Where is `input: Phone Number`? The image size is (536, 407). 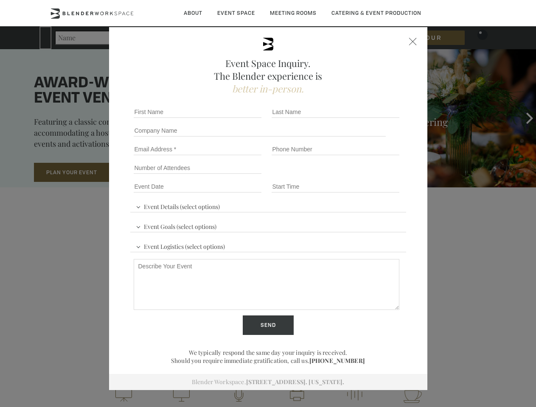
input: Phone Number is located at coordinates (335, 149).